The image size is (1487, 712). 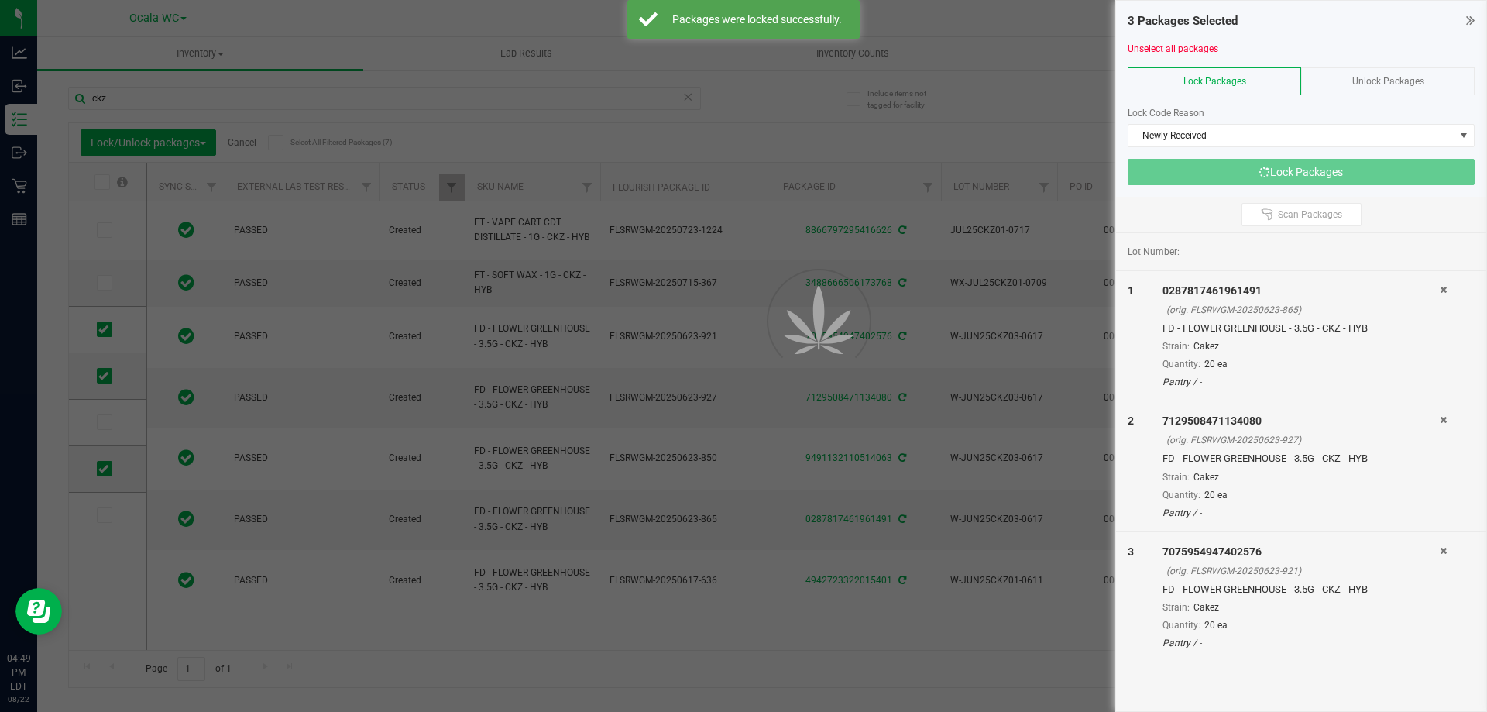 I want to click on span: Scan Packages, so click(x=1310, y=215).